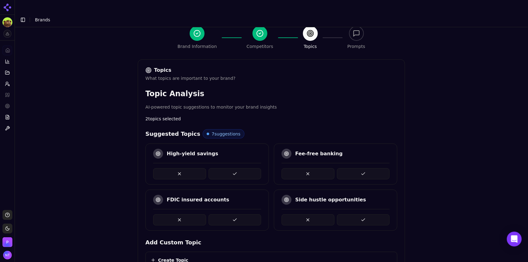 The image size is (528, 262). What do you see at coordinates (7, 242) in the screenshot?
I see `button: Open organization switcher` at bounding box center [7, 242].